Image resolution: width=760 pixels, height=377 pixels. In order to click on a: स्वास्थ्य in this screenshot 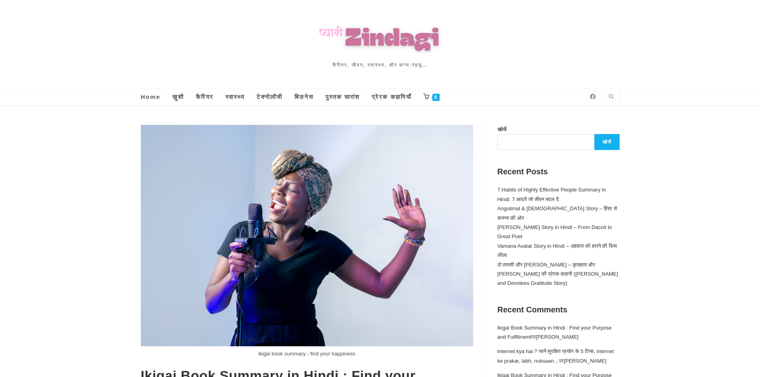, I will do `click(235, 97)`.